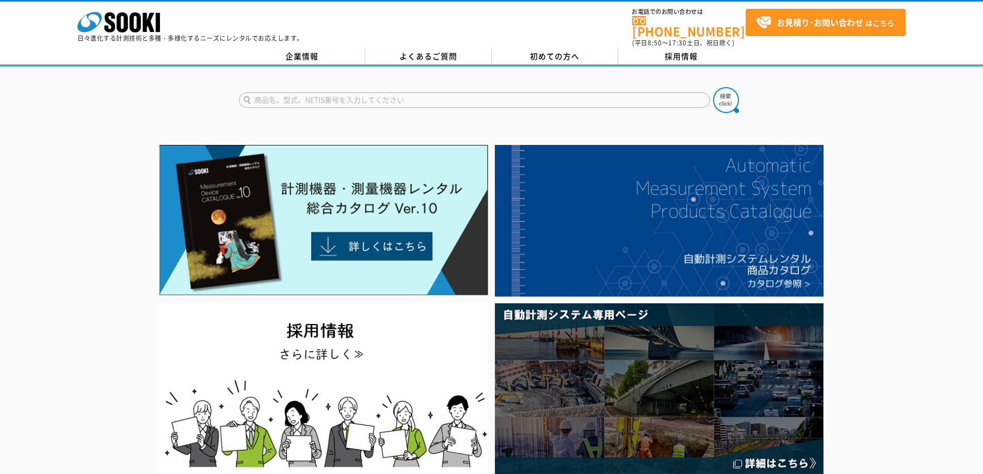 Image resolution: width=983 pixels, height=474 pixels. I want to click on a: お見積り･お問い合わせはこちら, so click(826, 22).